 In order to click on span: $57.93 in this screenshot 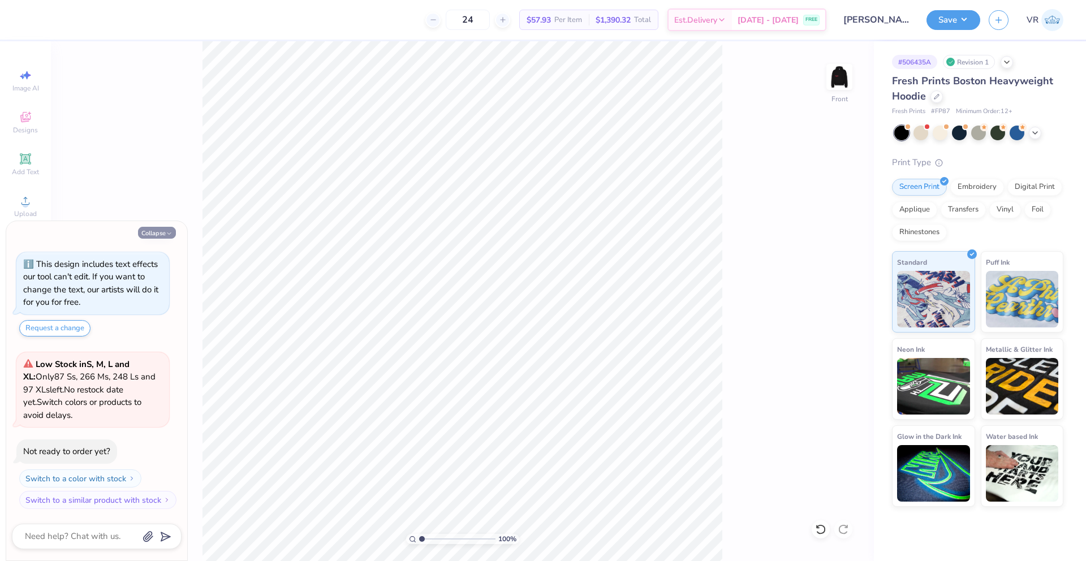, I will do `click(538, 20)`.